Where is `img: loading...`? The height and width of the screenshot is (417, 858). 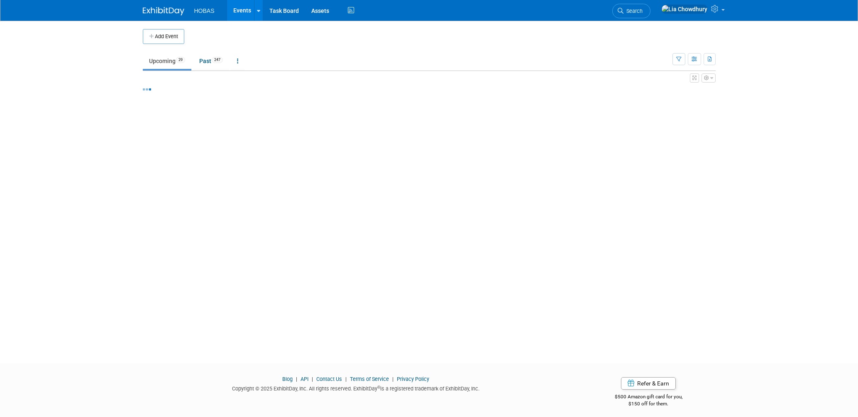 img: loading... is located at coordinates (147, 89).